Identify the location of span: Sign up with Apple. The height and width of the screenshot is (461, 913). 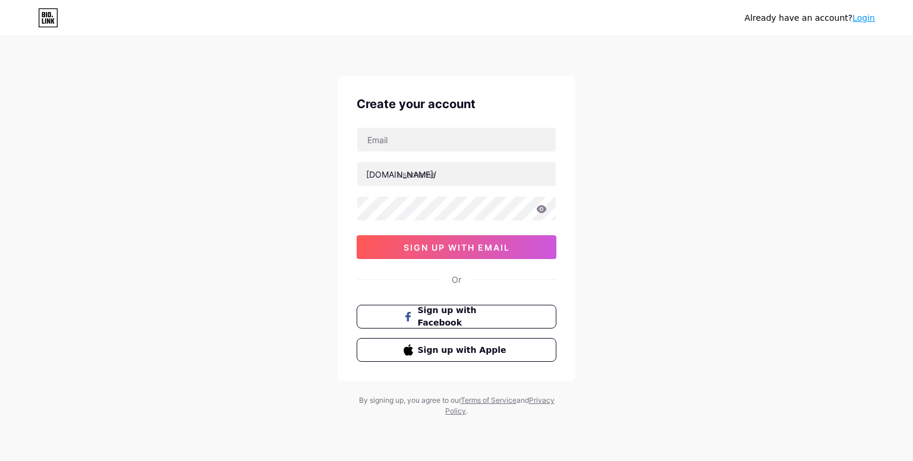
(464, 350).